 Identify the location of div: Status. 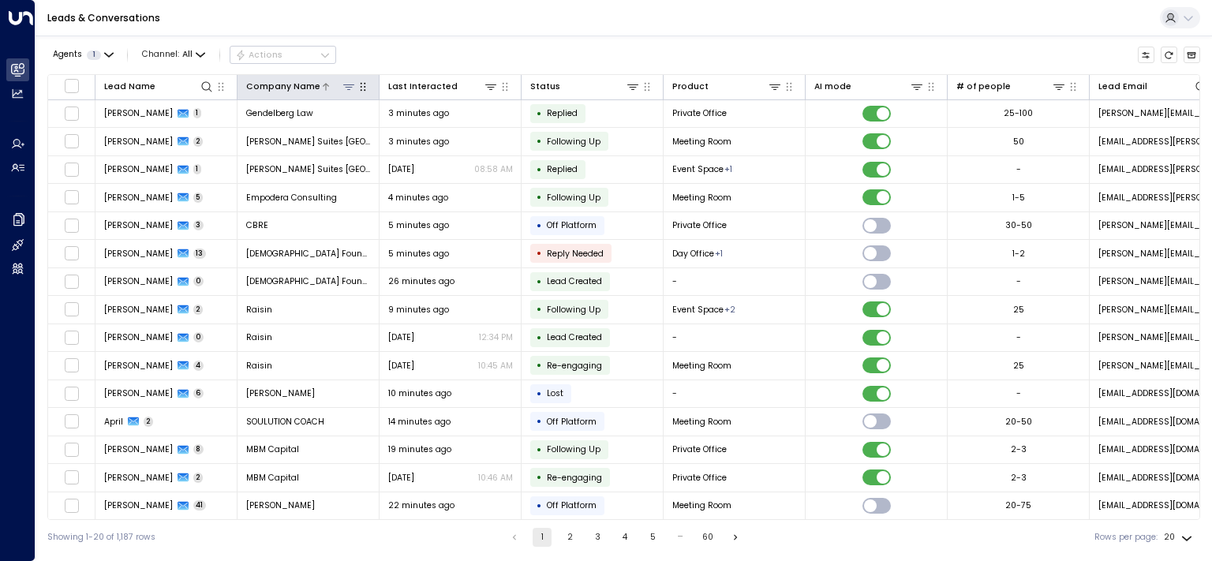
(586, 86).